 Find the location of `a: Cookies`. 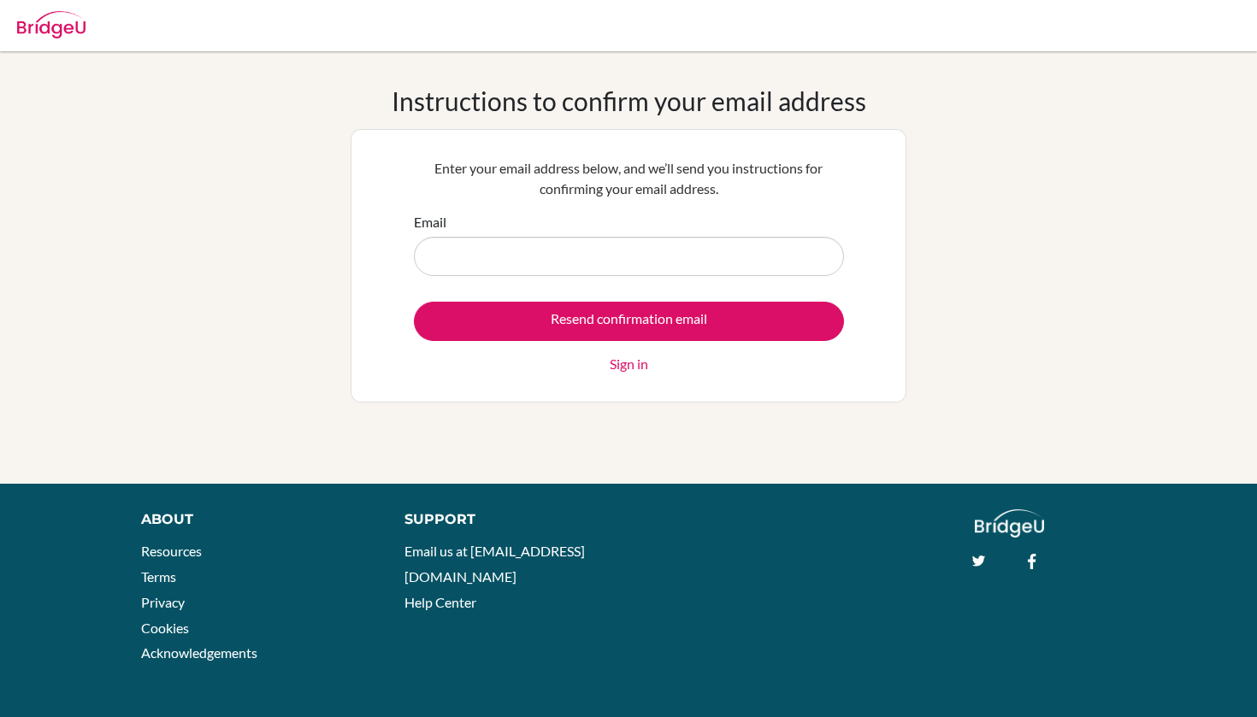

a: Cookies is located at coordinates (165, 628).